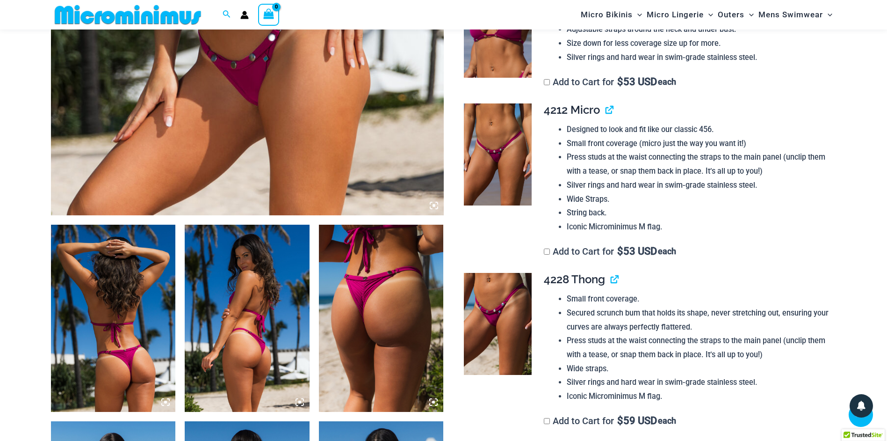 The width and height of the screenshot is (887, 441). What do you see at coordinates (698, 320) in the screenshot?
I see `li: Secured scrunch bum that holds its shape, never stretching out, ensuring your curves are always p...` at bounding box center [698, 320].